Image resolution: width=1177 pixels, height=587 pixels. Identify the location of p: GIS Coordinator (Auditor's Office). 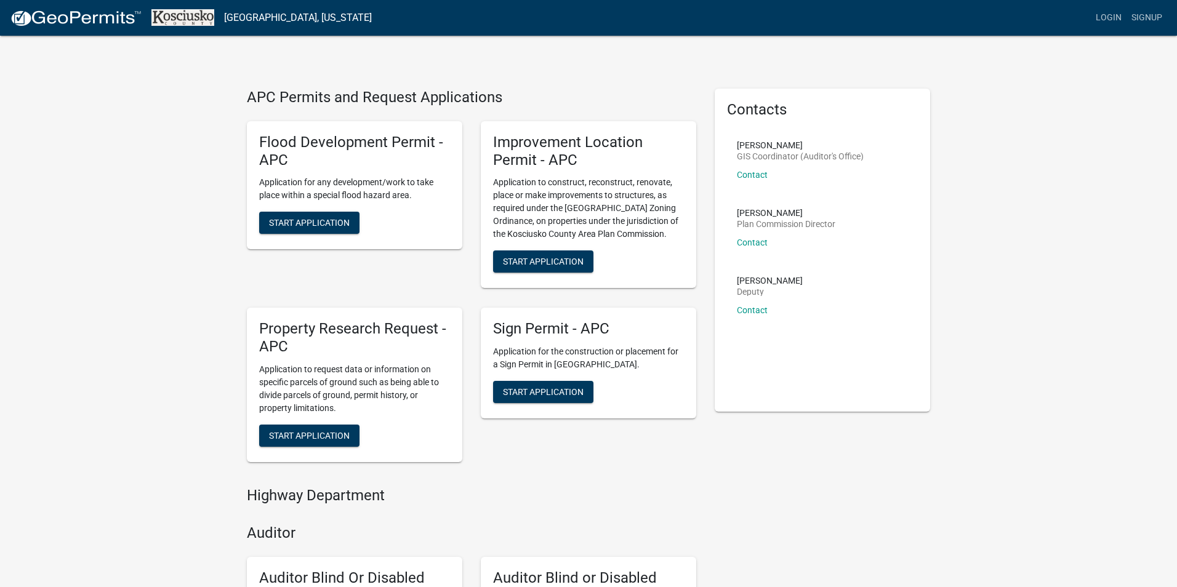
(800, 156).